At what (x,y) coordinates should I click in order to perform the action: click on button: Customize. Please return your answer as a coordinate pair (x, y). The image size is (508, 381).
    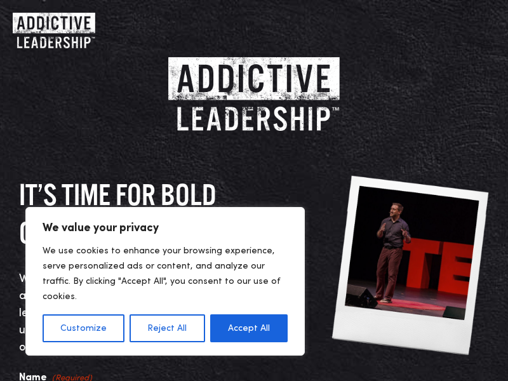
    Looking at the image, I should click on (83, 328).